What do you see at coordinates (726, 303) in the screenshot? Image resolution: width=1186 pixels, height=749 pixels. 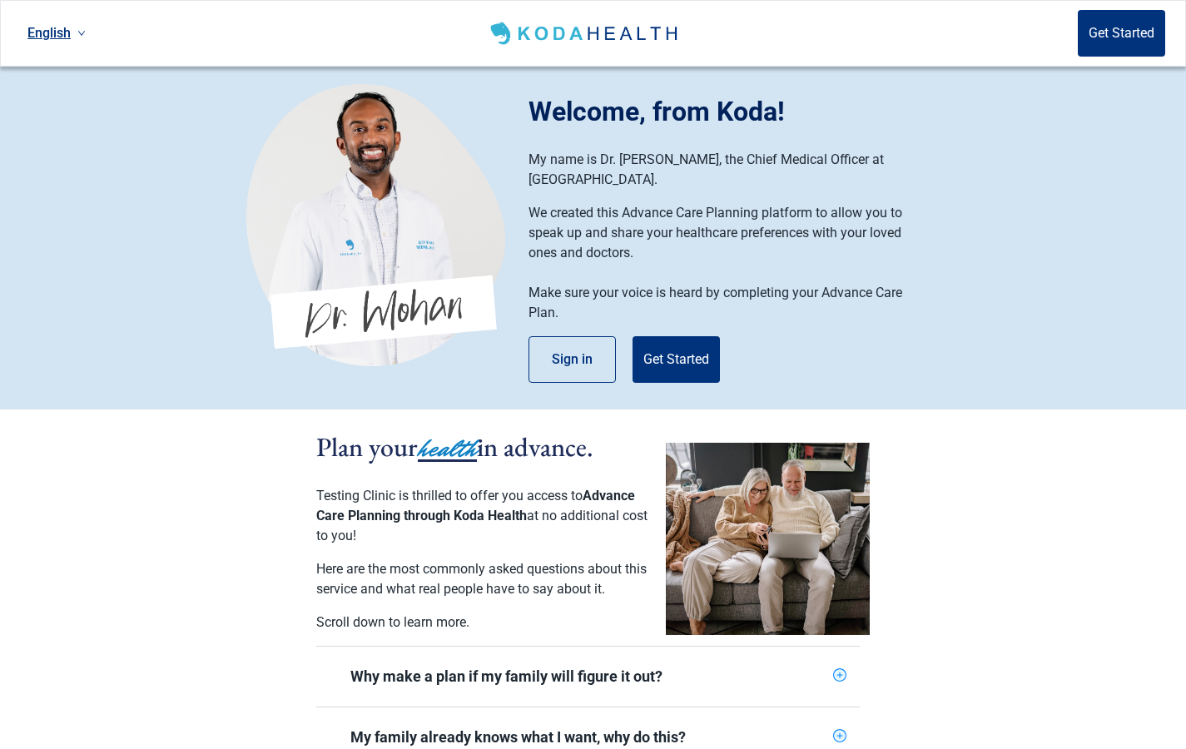 I see `p: Make sure your voice is heard by completing your Advance Care Plan.` at bounding box center [726, 303].